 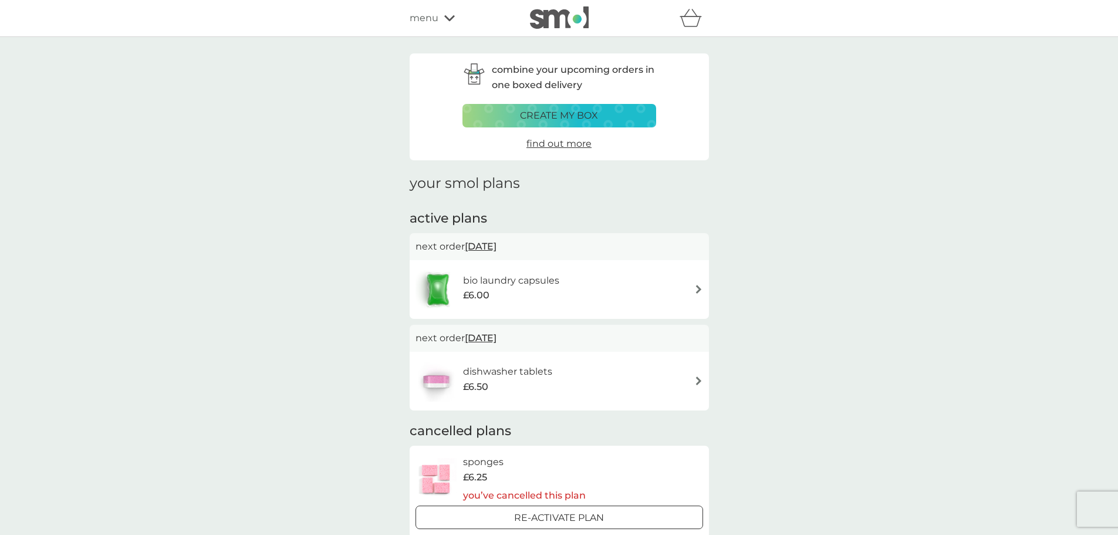 I want to click on span: £6.00, so click(x=476, y=295).